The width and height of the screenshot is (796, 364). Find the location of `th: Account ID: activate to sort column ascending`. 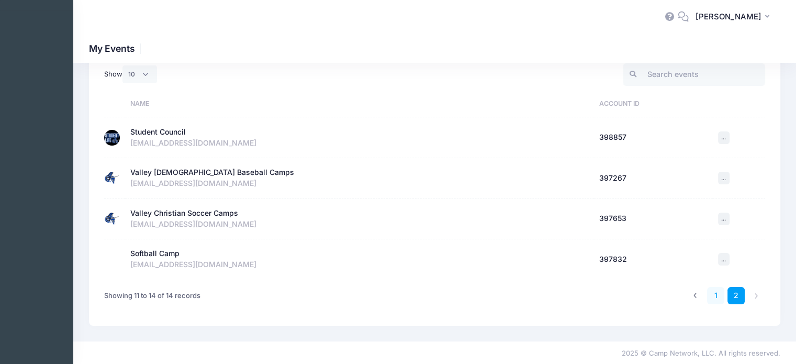

th: Account ID: activate to sort column ascending is located at coordinates (653, 104).